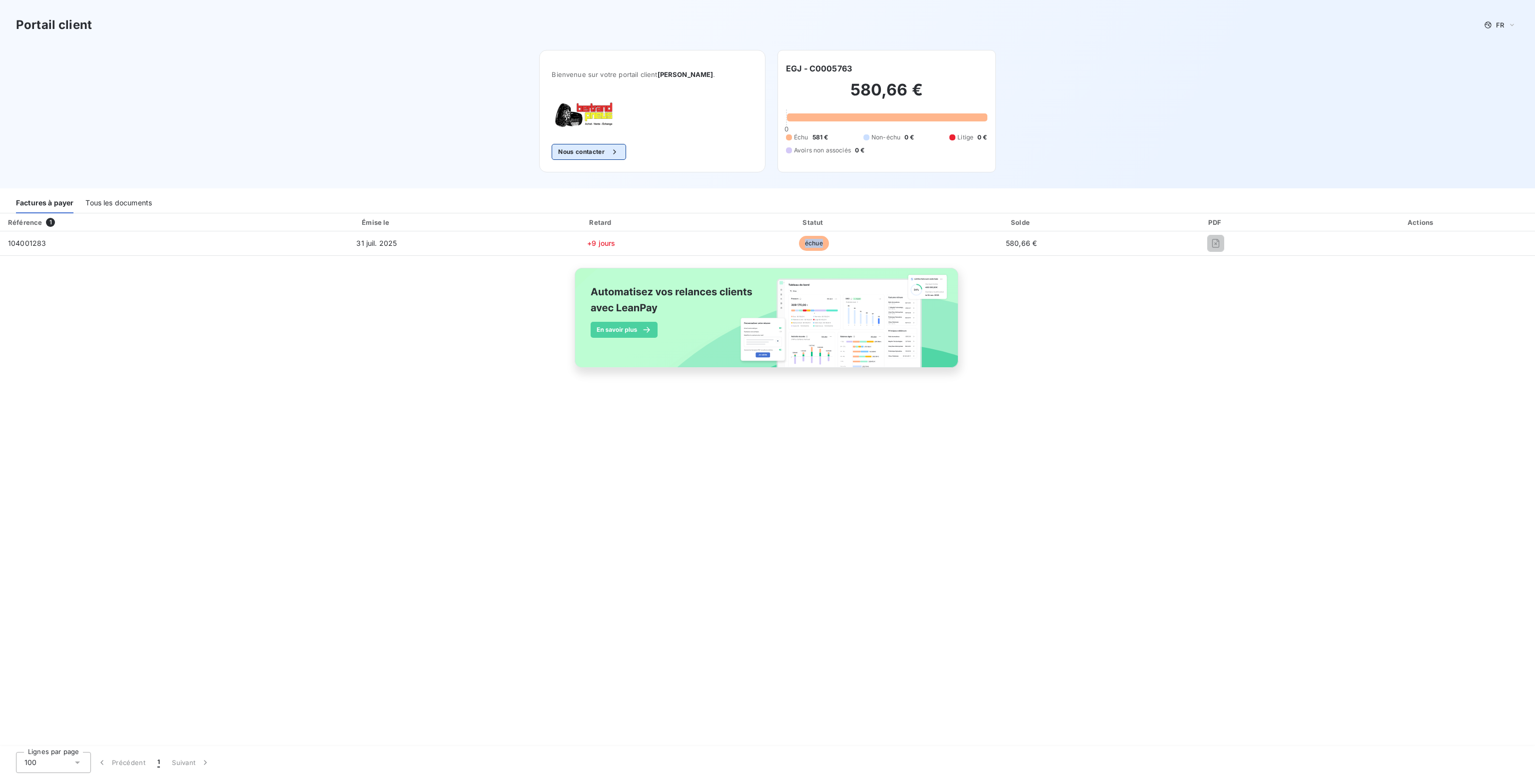  What do you see at coordinates (118, 203) in the screenshot?
I see `div: Tous les documents` at bounding box center [118, 203].